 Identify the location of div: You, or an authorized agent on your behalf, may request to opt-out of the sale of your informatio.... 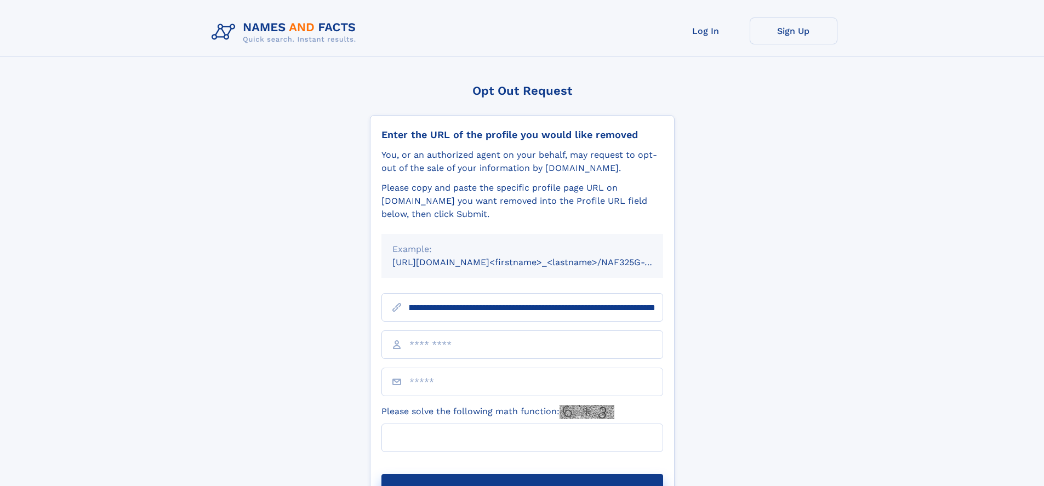
(522, 162).